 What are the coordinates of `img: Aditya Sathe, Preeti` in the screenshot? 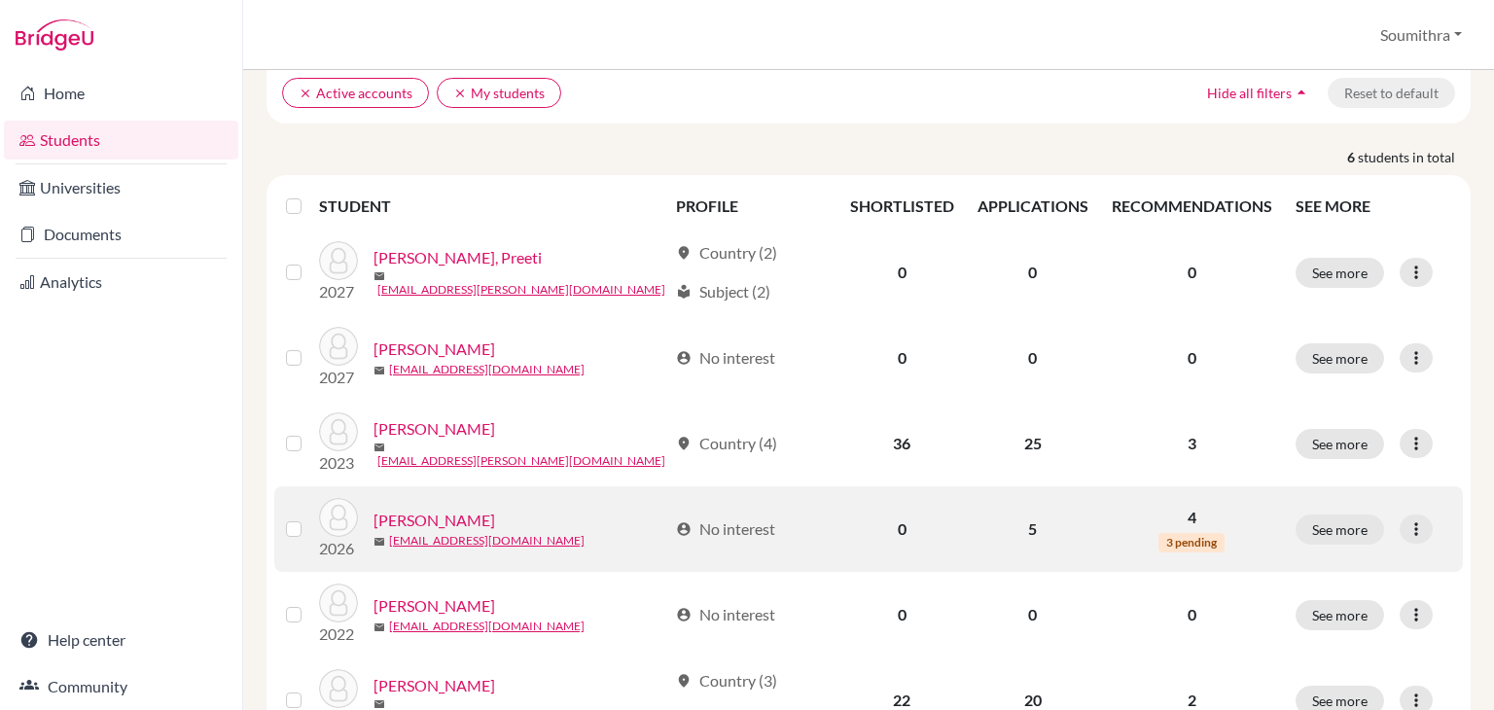 It's located at (338, 261).